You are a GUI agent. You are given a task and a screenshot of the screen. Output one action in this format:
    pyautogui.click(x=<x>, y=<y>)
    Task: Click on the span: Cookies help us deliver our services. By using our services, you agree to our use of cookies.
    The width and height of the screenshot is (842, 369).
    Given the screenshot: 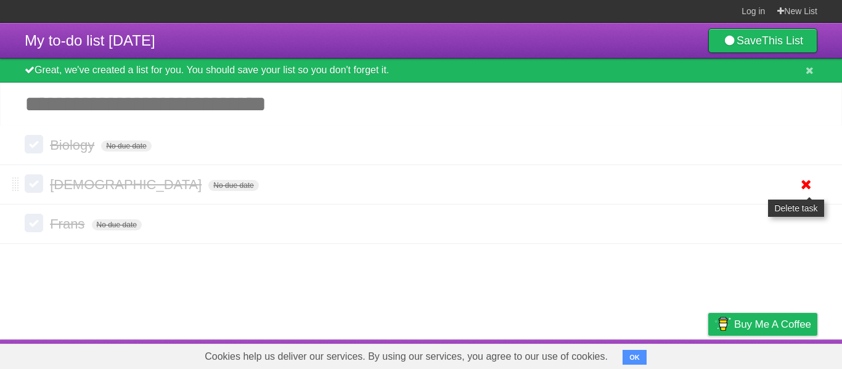 What is the action you would take?
    pyautogui.click(x=406, y=357)
    